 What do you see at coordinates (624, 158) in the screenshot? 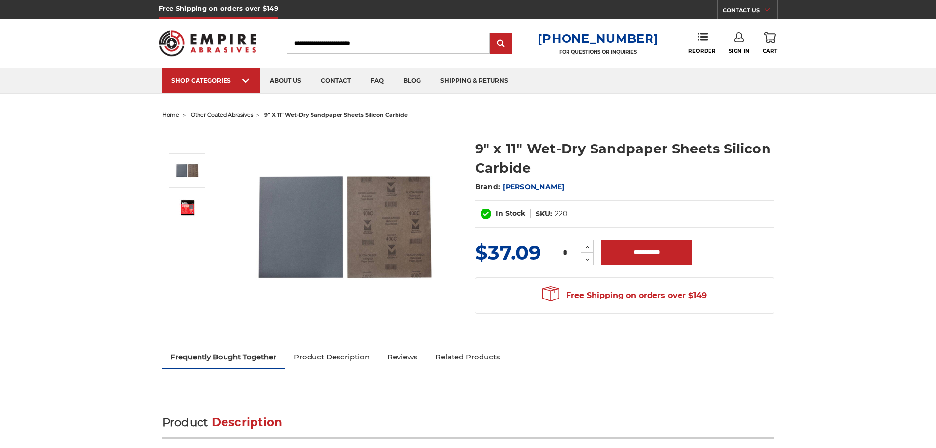
I see `h1: 9" x 11" Wet-Dry Sandpaper Sheets Silicon Carbide` at bounding box center [624, 158].